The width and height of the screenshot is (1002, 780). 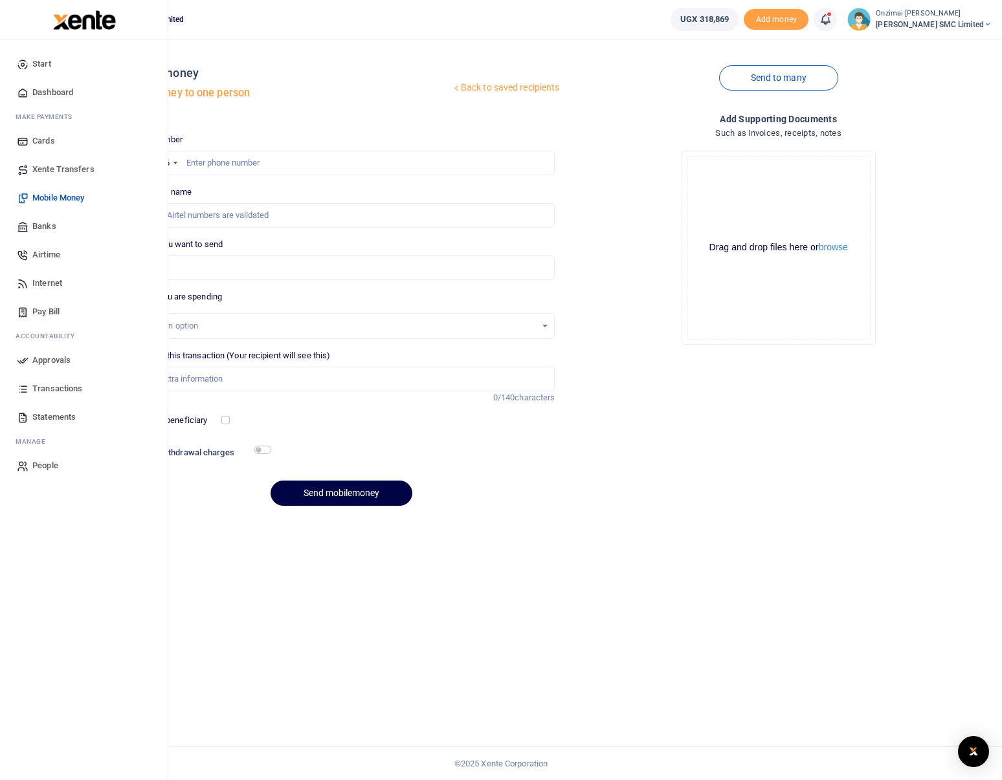 What do you see at coordinates (47, 116) in the screenshot?
I see `span: ake Payments` at bounding box center [47, 116].